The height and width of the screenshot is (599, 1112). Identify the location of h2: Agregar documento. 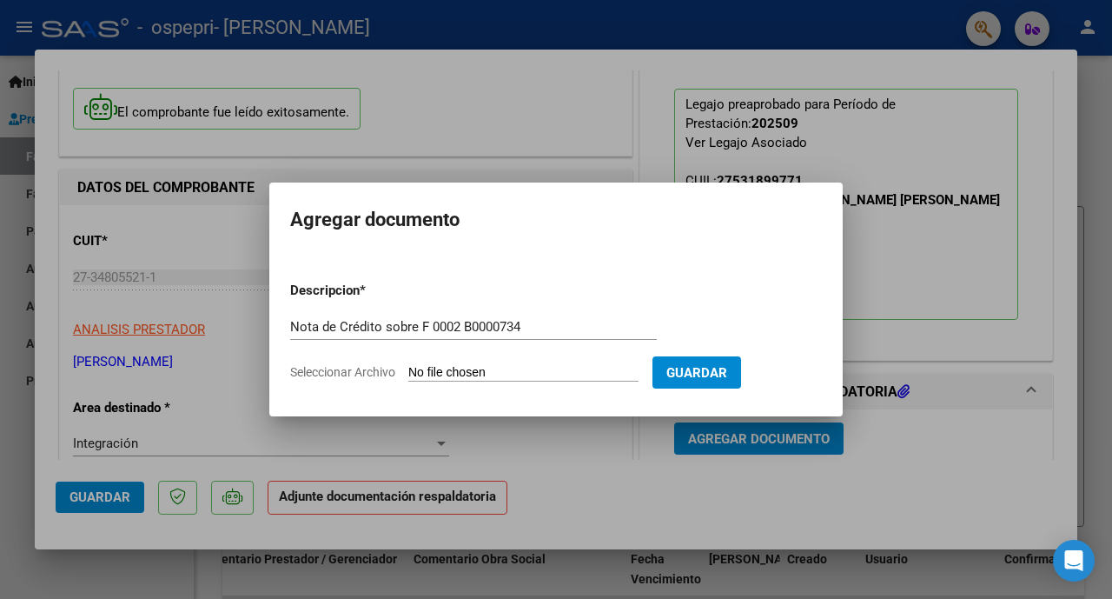
(556, 220).